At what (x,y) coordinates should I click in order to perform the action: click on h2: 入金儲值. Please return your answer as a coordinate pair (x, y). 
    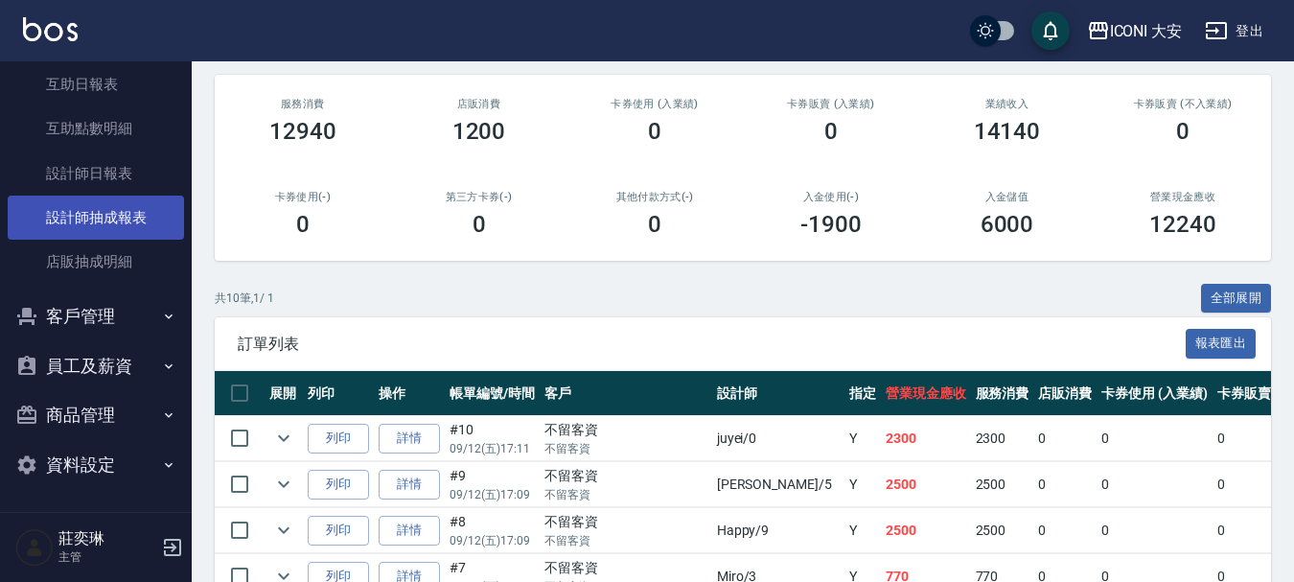
    Looking at the image, I should click on (1007, 196).